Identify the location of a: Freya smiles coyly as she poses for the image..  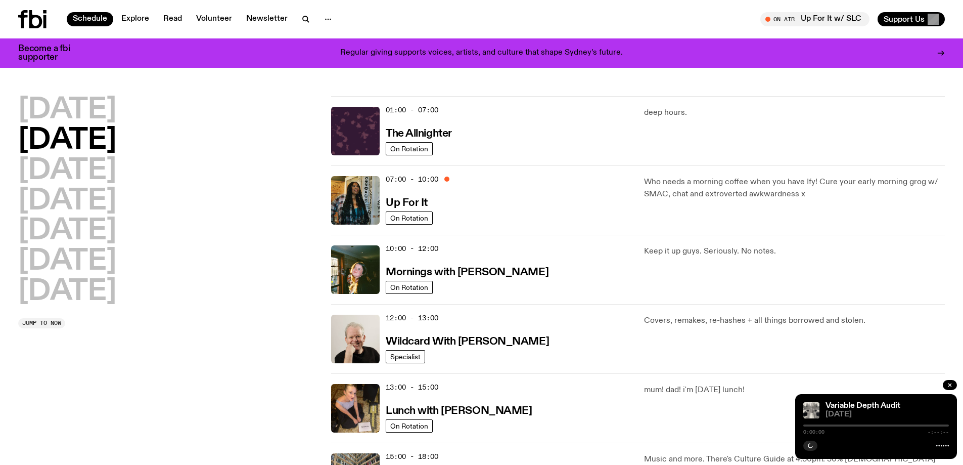
(356, 270).